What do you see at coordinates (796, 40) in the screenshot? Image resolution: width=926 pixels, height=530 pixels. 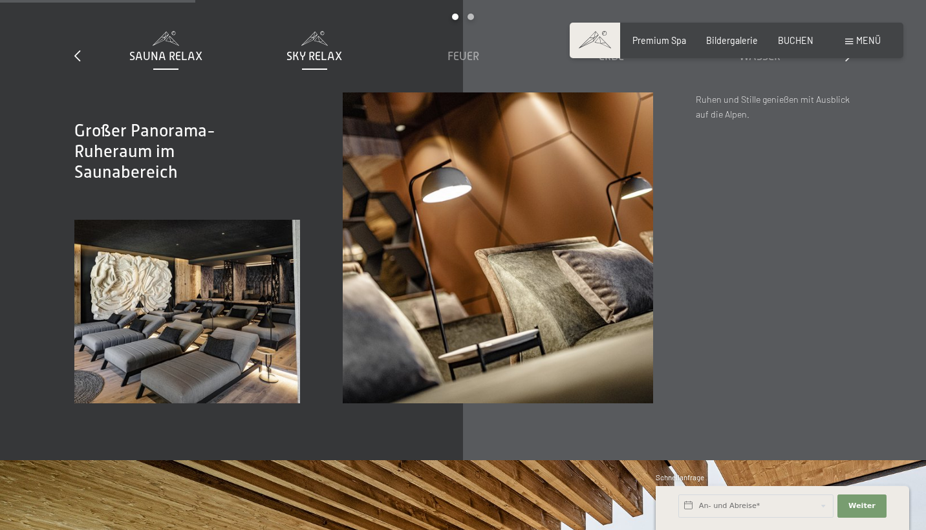 I see `a: BUCHEN` at bounding box center [796, 40].